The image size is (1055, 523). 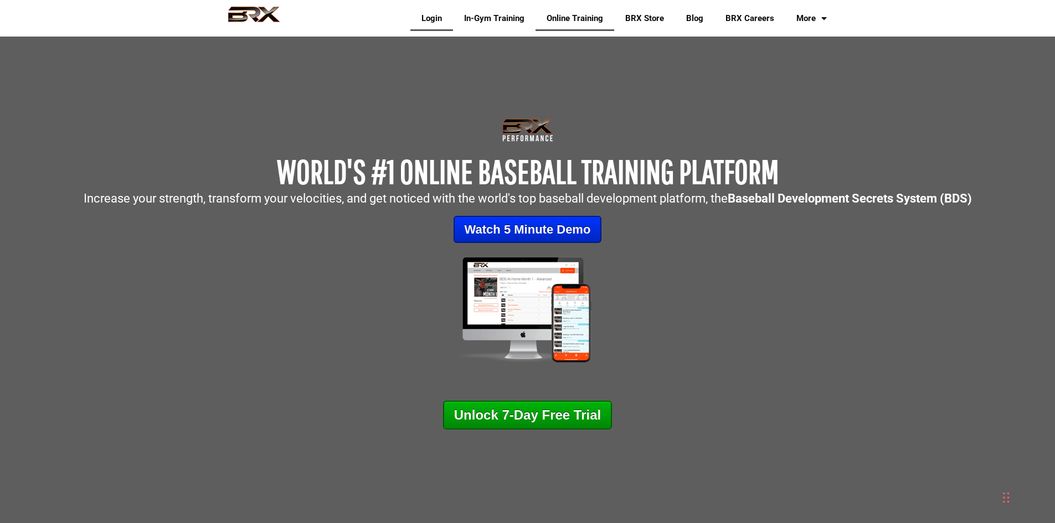 What do you see at coordinates (431, 18) in the screenshot?
I see `a: Login` at bounding box center [431, 18].